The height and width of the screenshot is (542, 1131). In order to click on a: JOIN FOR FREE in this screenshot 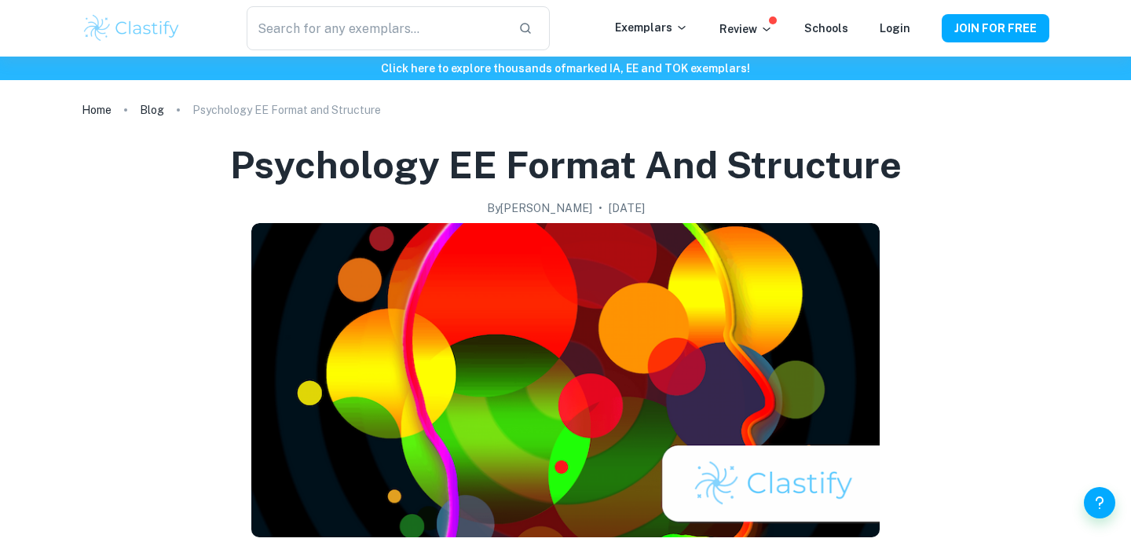, I will do `click(995, 28)`.